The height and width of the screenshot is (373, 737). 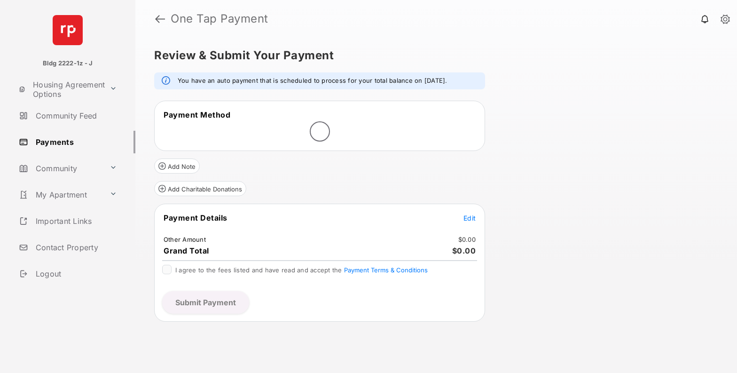 What do you see at coordinates (60, 89) in the screenshot?
I see `a: Housing Agreement Options` at bounding box center [60, 89].